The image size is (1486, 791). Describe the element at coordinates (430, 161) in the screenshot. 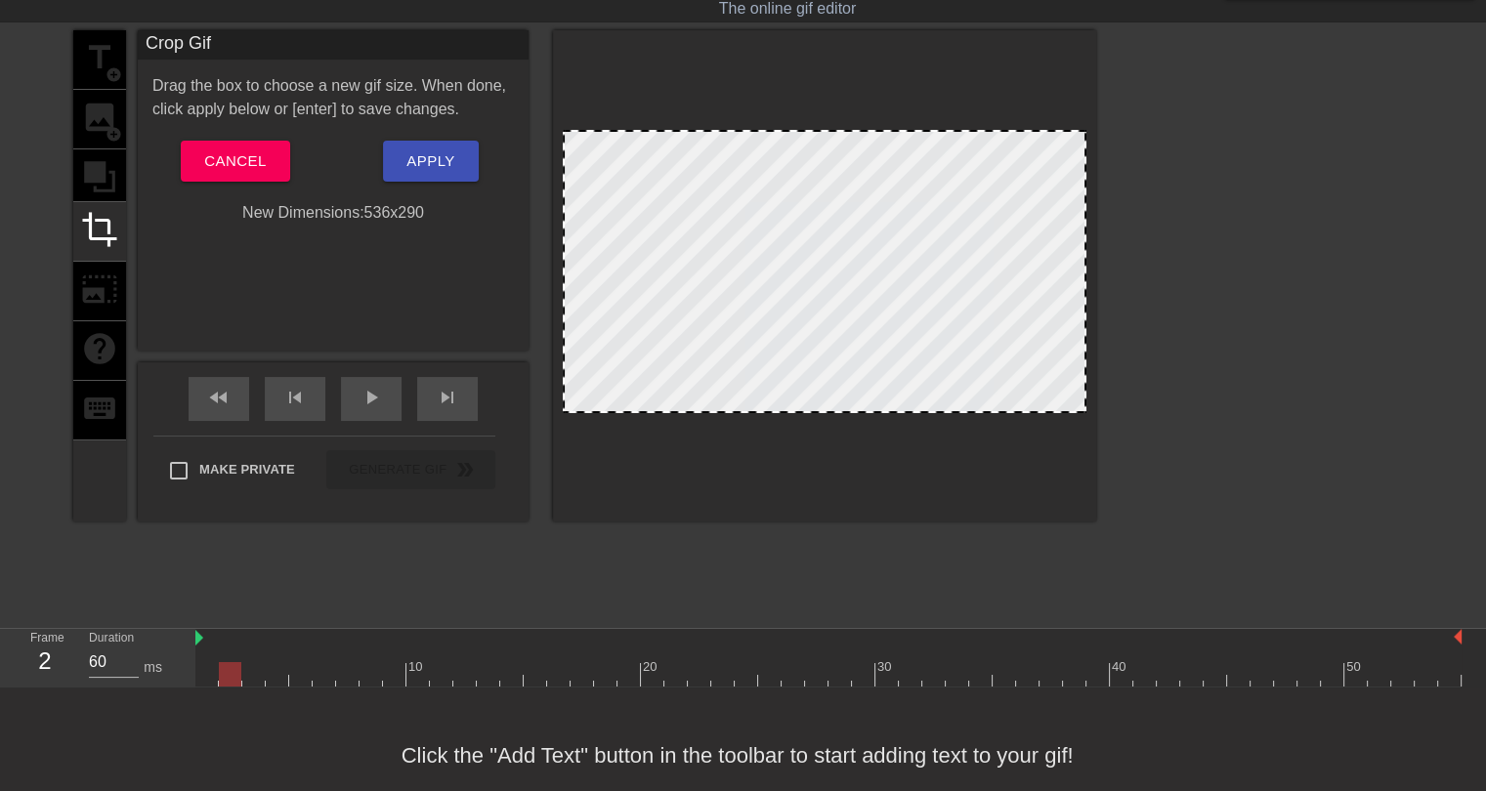

I see `span: Apply` at that location.